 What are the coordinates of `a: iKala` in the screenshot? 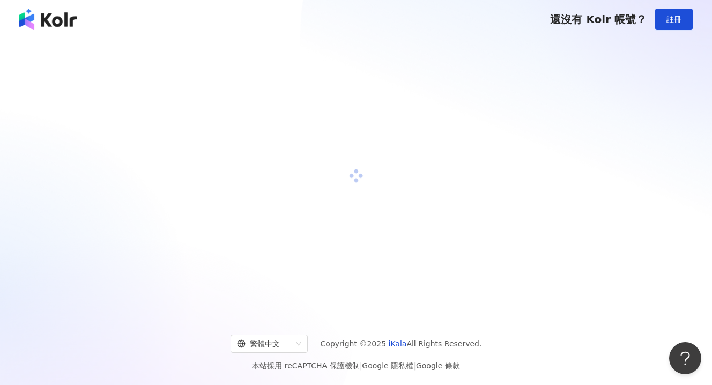 It's located at (398, 344).